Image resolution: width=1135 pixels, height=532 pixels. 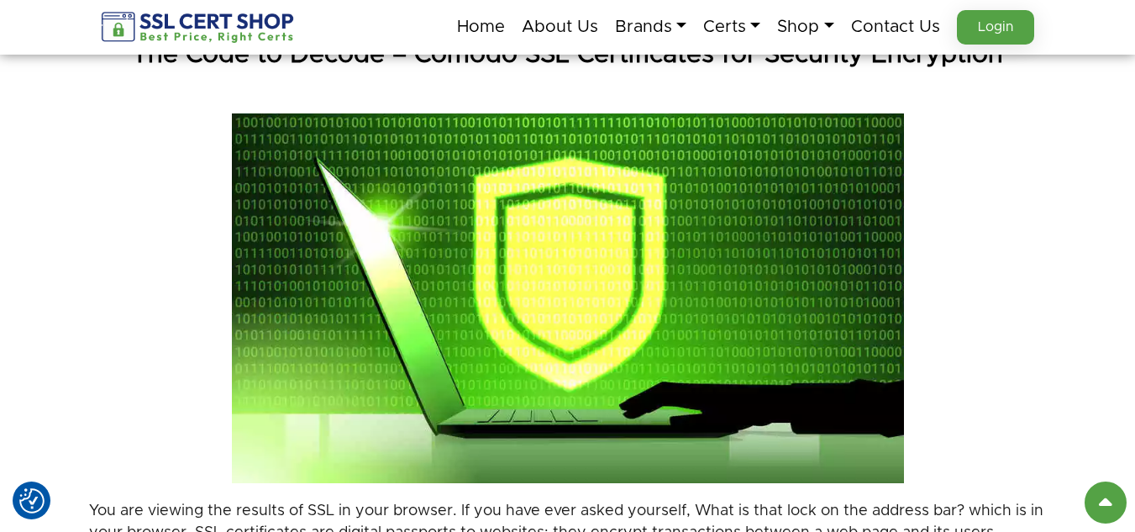 I want to click on a: Contact Us, so click(x=895, y=27).